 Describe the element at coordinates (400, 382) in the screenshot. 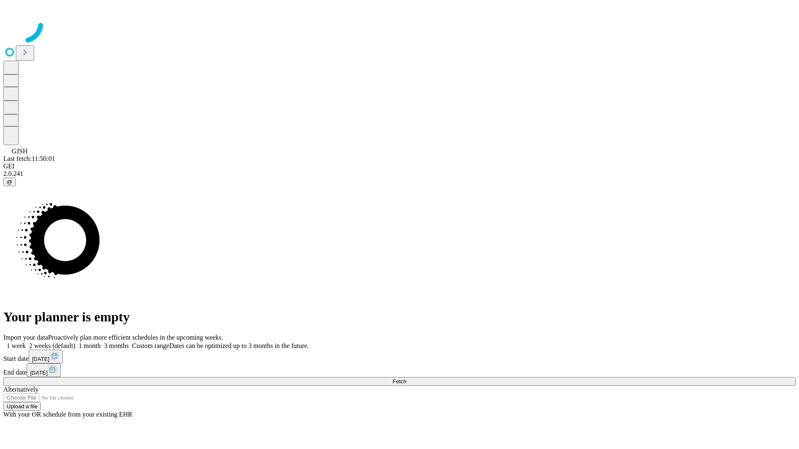

I see `button: Fetch` at that location.